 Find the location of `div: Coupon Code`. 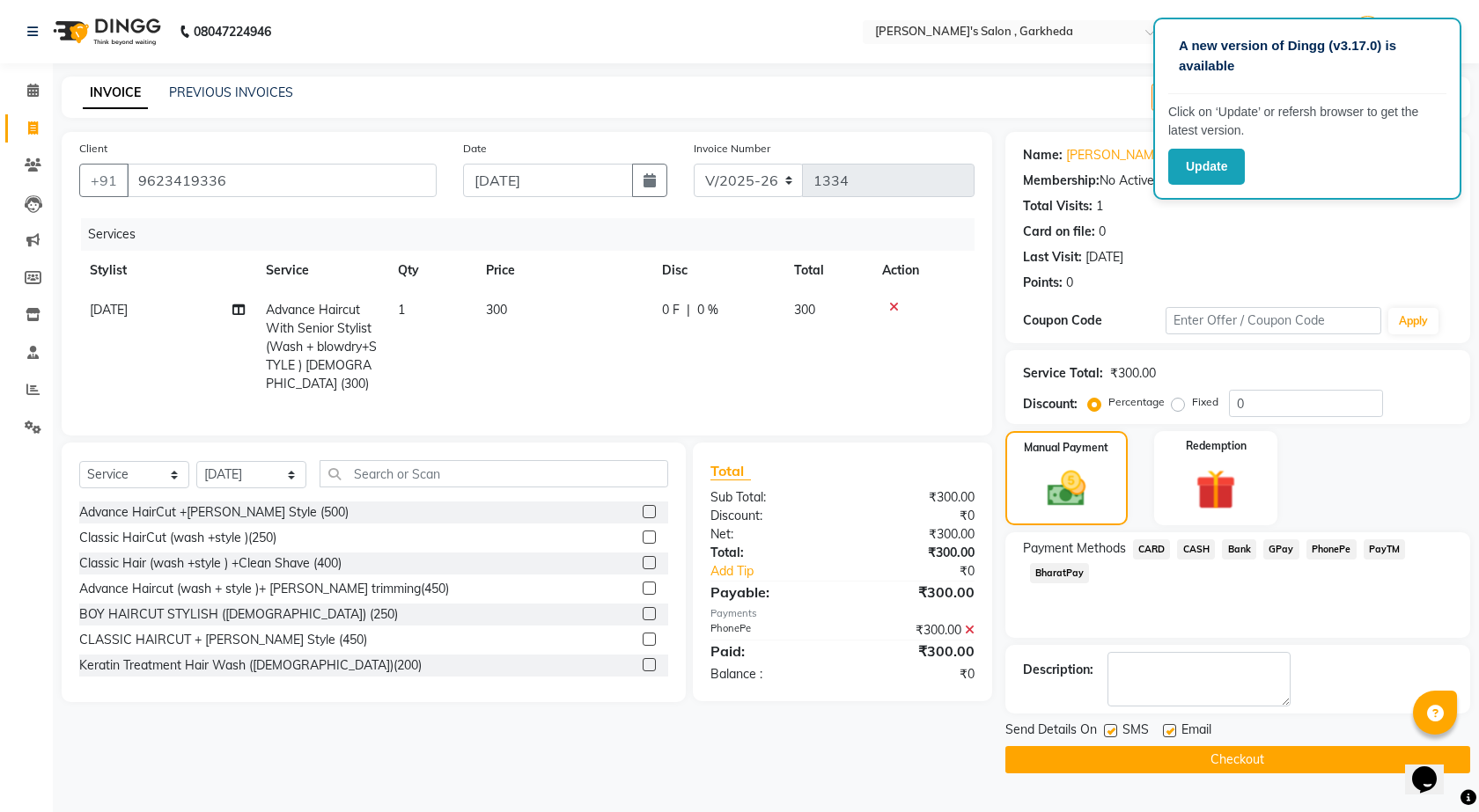

div: Coupon Code is located at coordinates (1094, 320).